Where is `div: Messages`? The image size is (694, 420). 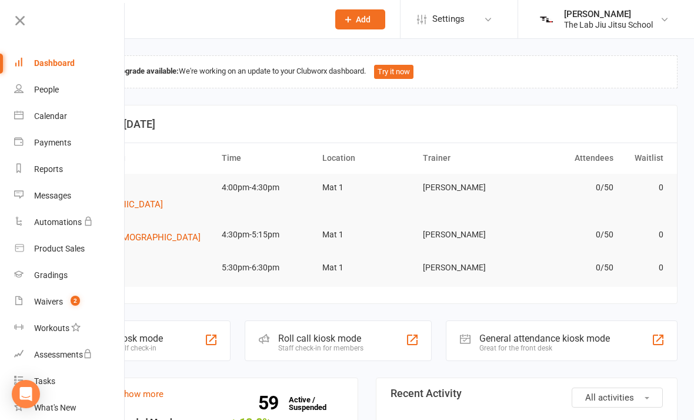
div: Messages is located at coordinates (52, 195).